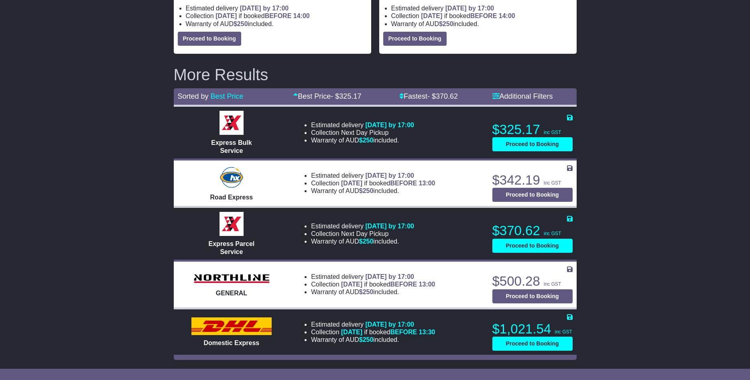  What do you see at coordinates (447, 96) in the screenshot?
I see `span: 370.62` at bounding box center [447, 96].